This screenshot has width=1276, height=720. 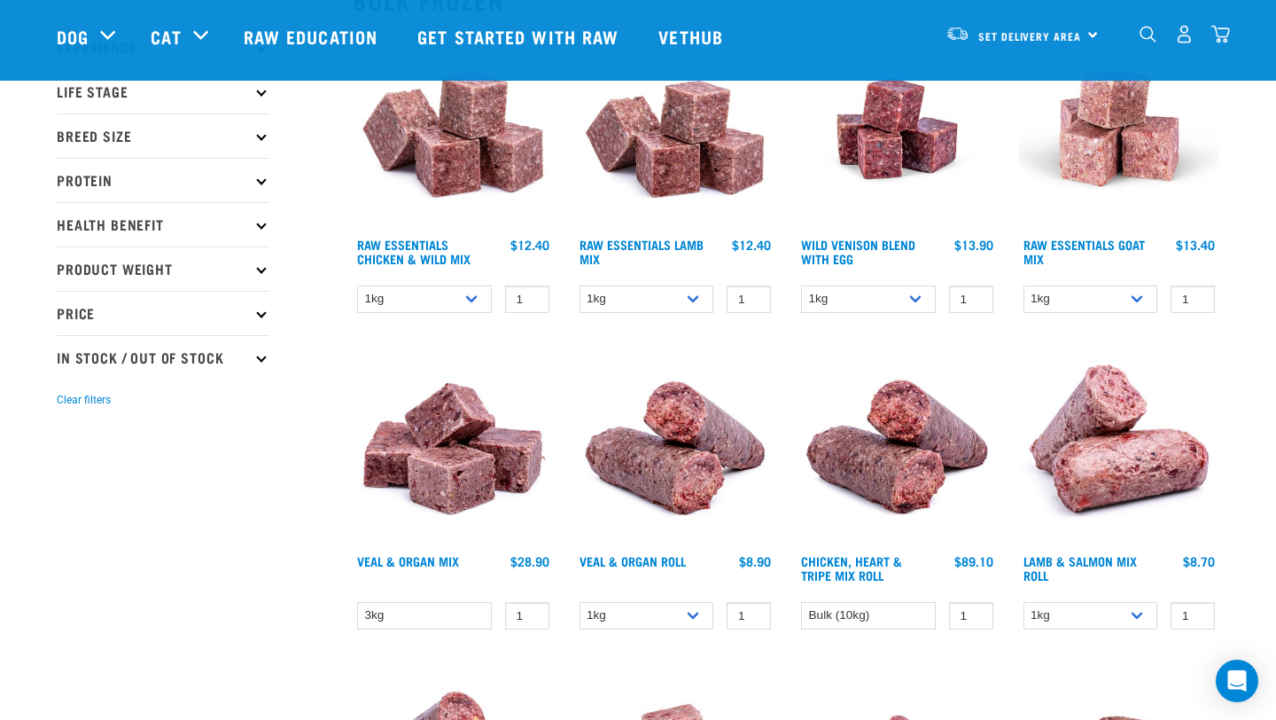 What do you see at coordinates (897, 128) in the screenshot?
I see `img: Venison Egg 1616` at bounding box center [897, 128].